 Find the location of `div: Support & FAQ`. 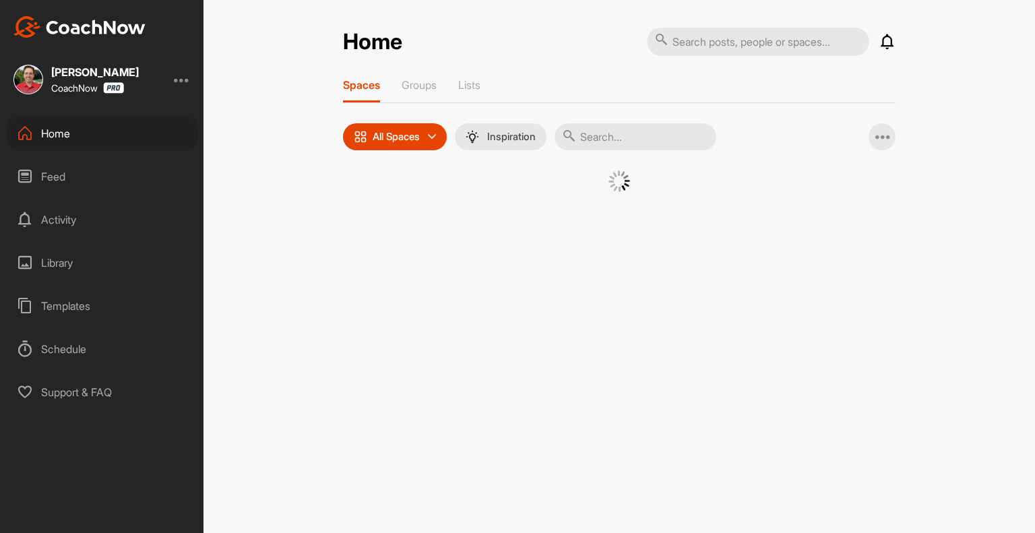

div: Support & FAQ is located at coordinates (102, 392).